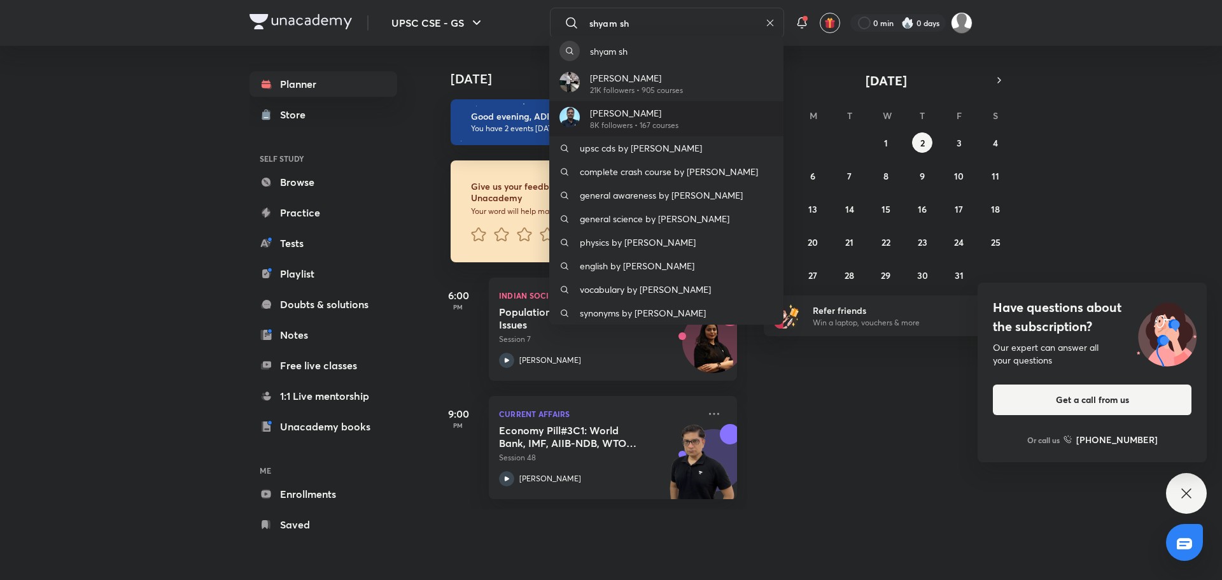 The width and height of the screenshot is (1222, 580). Describe the element at coordinates (636, 90) in the screenshot. I see `p: 21K followers • 905 courses` at that location.